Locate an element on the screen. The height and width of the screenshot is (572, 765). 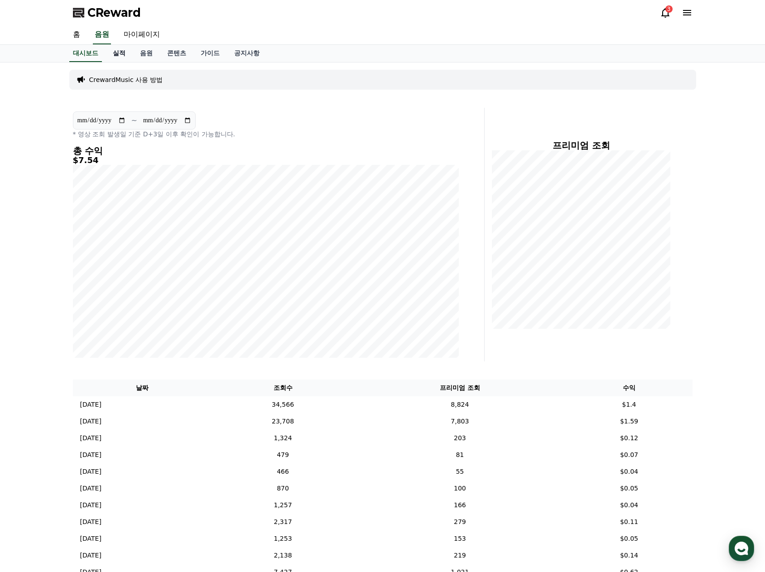
td: 2,317 is located at coordinates (283, 522).